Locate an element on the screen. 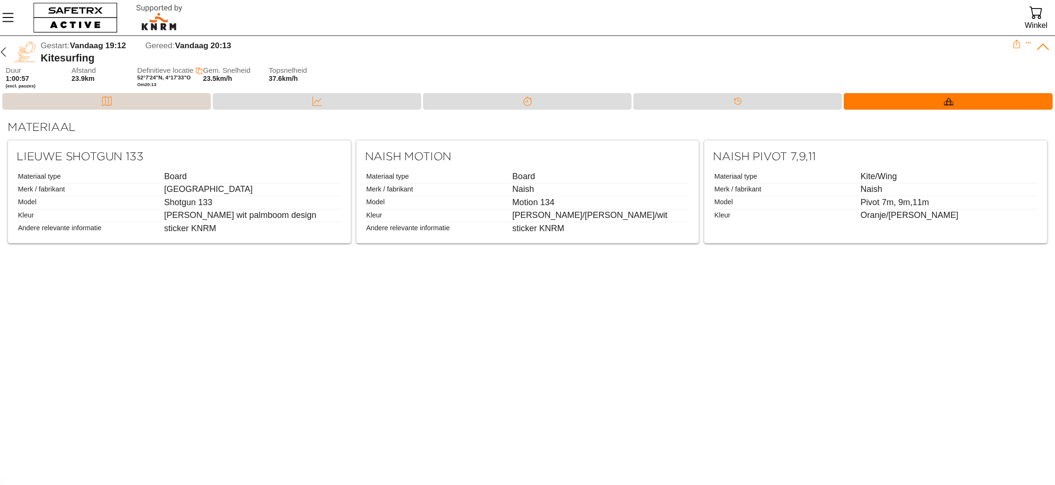  td: Pivot 7m, 9m,11m is located at coordinates (949, 201).